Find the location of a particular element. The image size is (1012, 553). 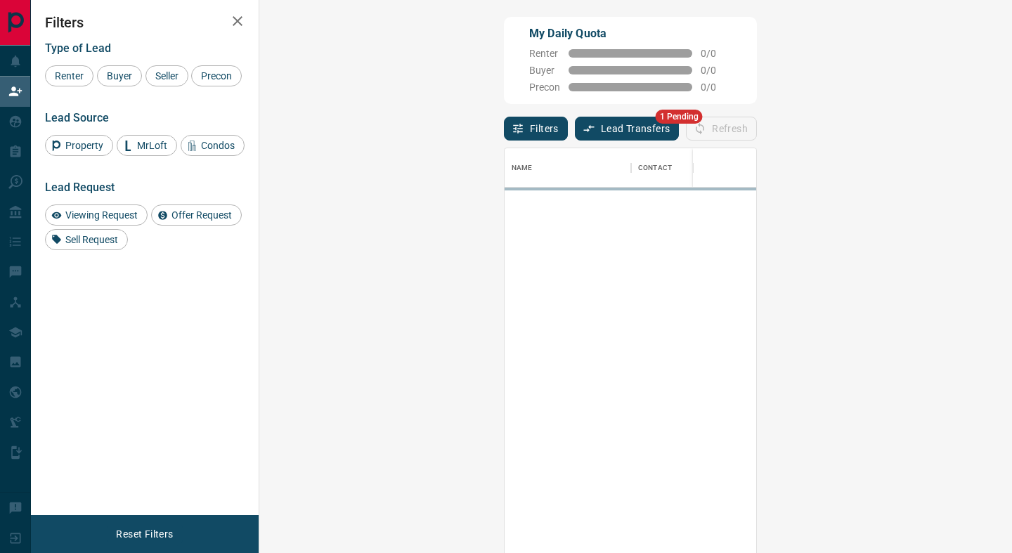

div: Renter is located at coordinates (69, 76).